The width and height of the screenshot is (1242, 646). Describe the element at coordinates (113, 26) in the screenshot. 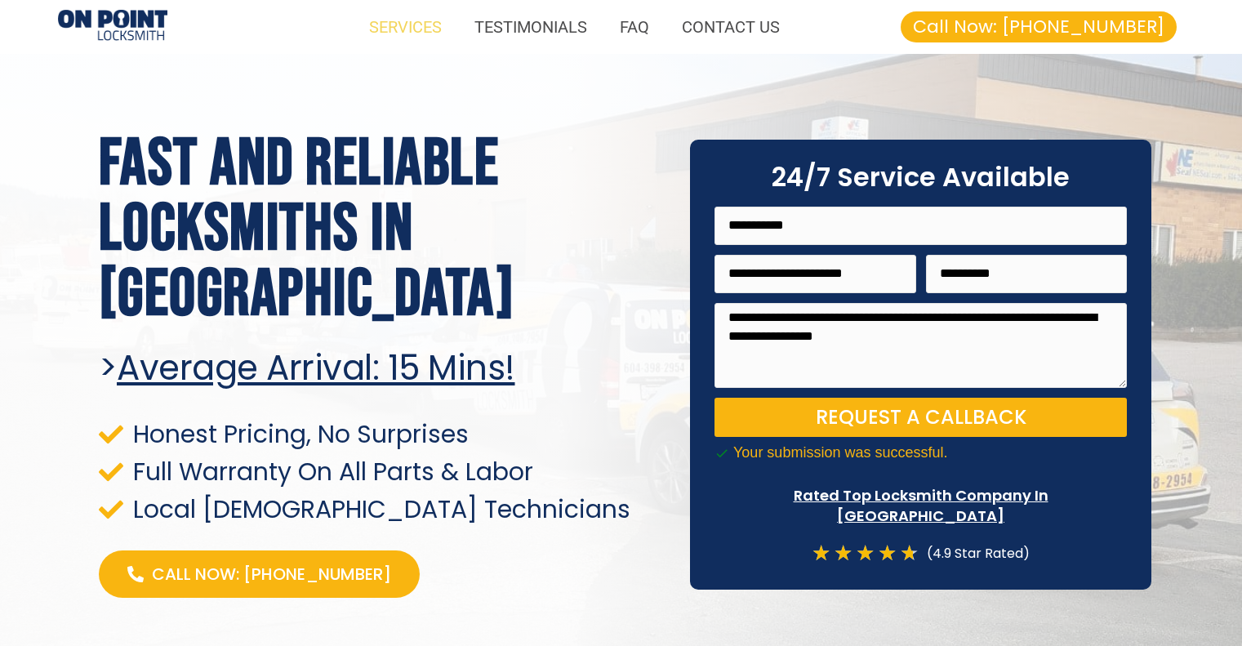

I see `img: Locksmiths Locations 1` at that location.